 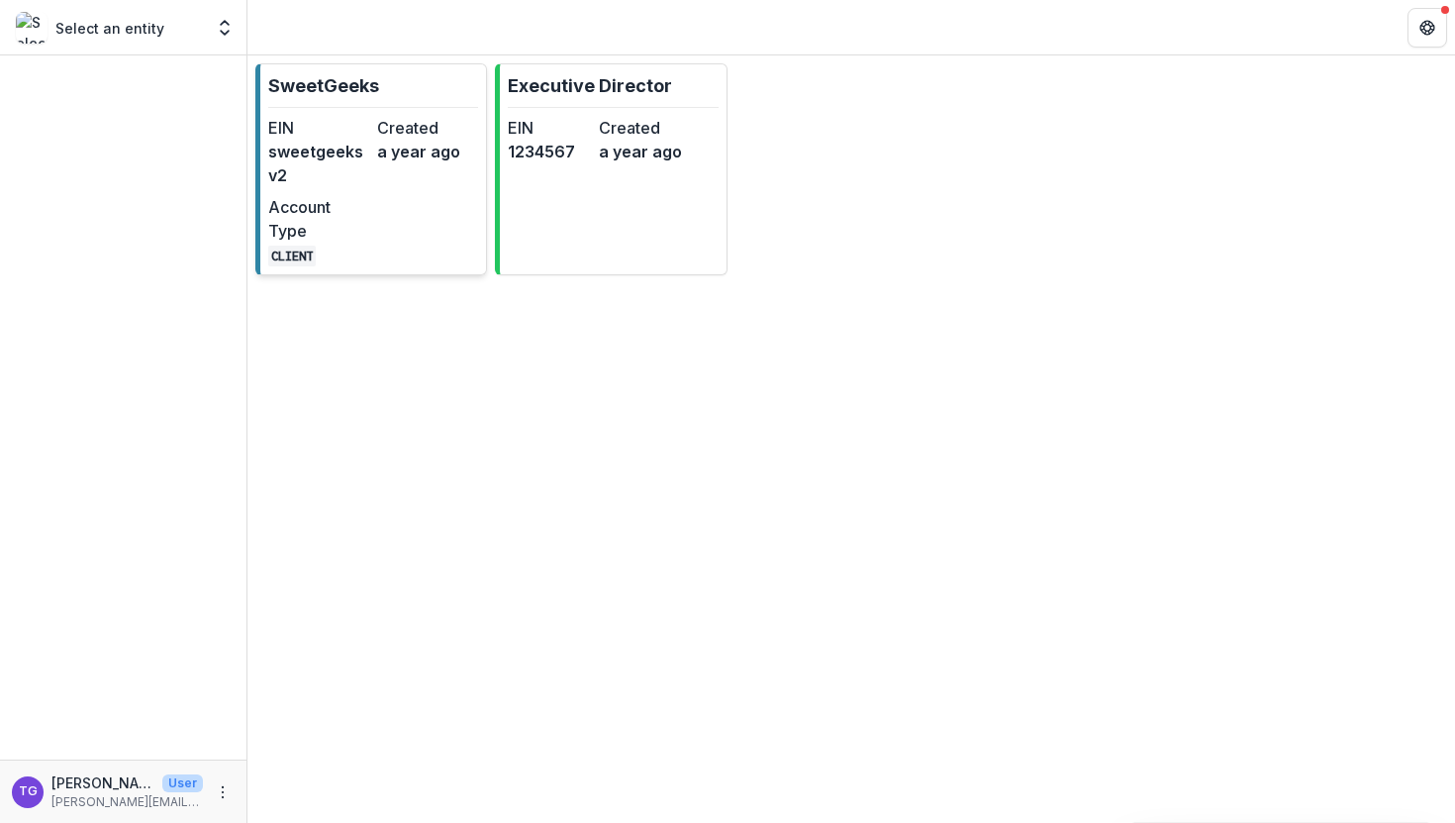 What do you see at coordinates (319, 163) in the screenshot?
I see `dd: sweetgeeksv2` at bounding box center [319, 163].